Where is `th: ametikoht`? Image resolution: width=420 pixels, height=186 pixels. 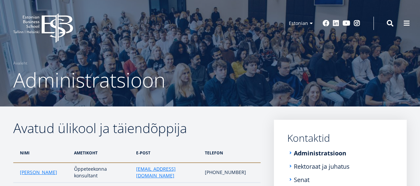
th: ametikoht is located at coordinates (102, 152).